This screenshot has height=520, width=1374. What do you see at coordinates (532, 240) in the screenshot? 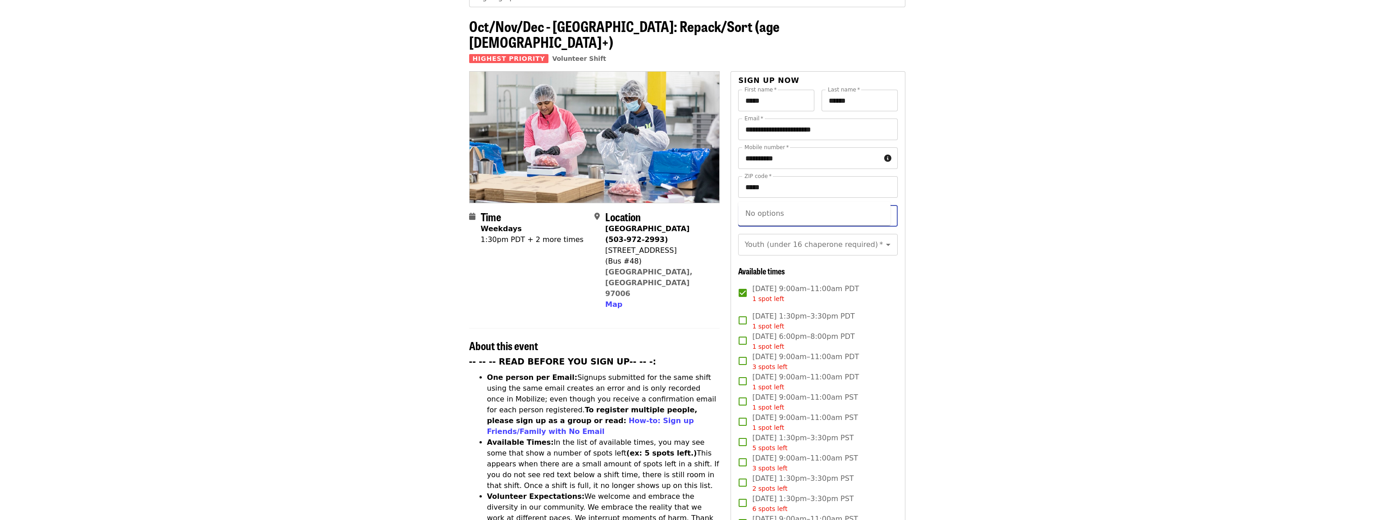
I see `div: 1:30pm PDT + 2 more times` at bounding box center [532, 240].